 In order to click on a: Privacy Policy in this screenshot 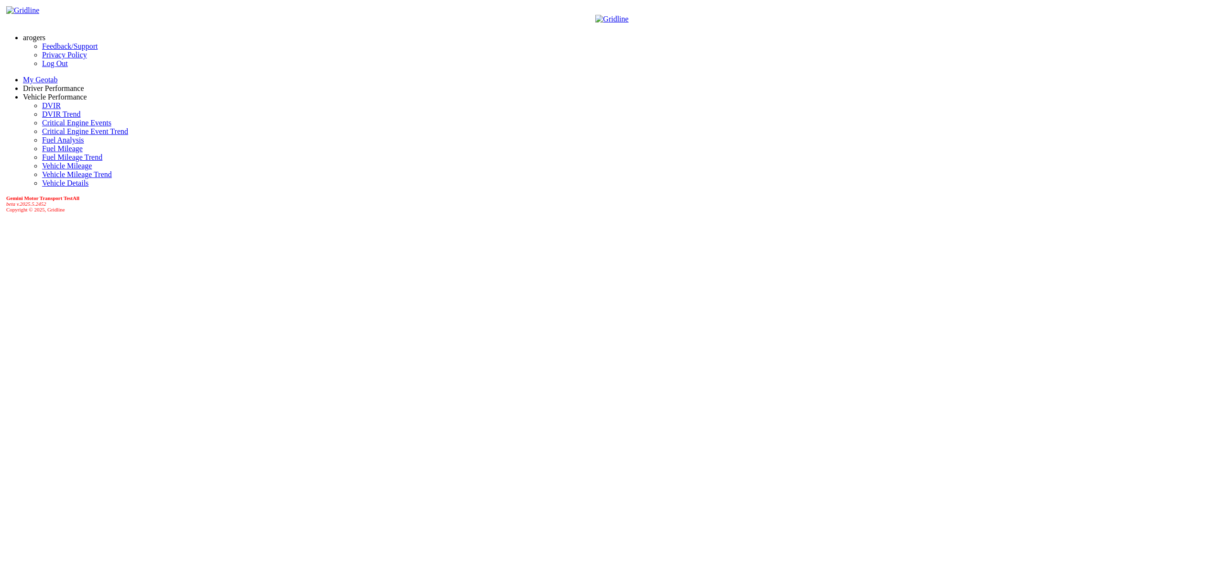, I will do `click(65, 55)`.